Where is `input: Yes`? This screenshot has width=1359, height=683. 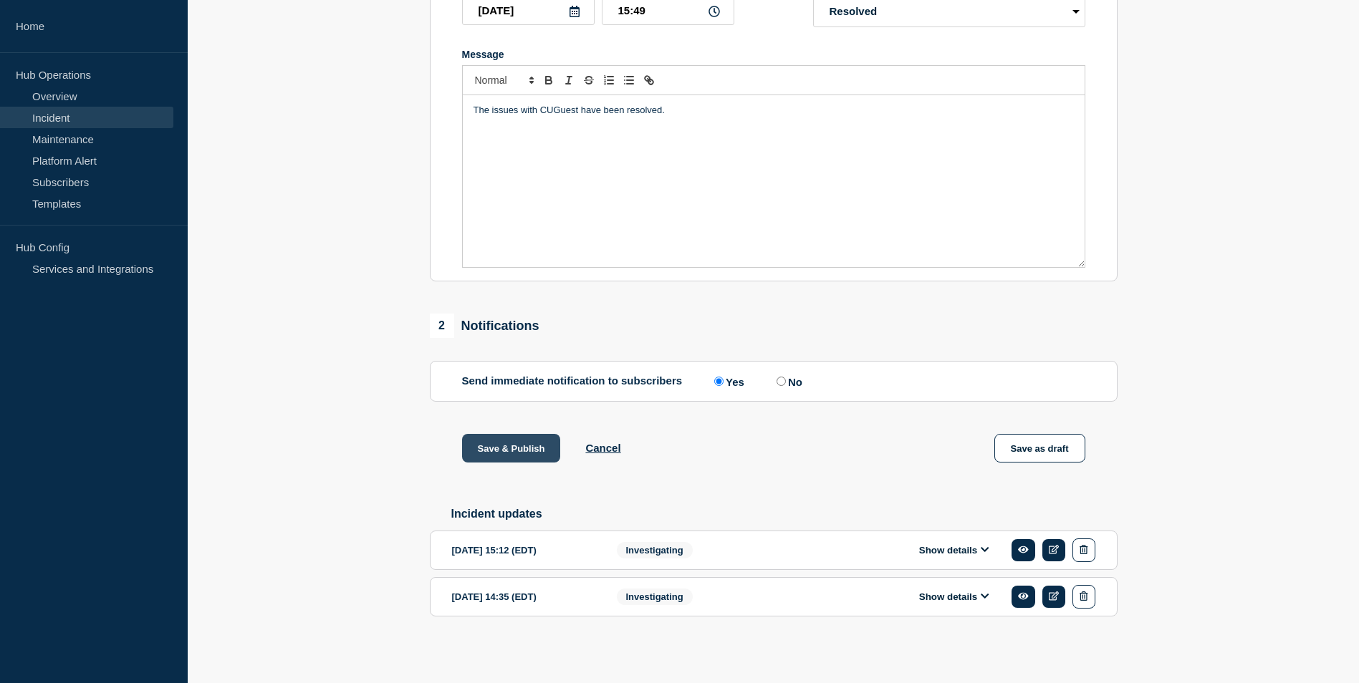
input: Yes is located at coordinates (718, 381).